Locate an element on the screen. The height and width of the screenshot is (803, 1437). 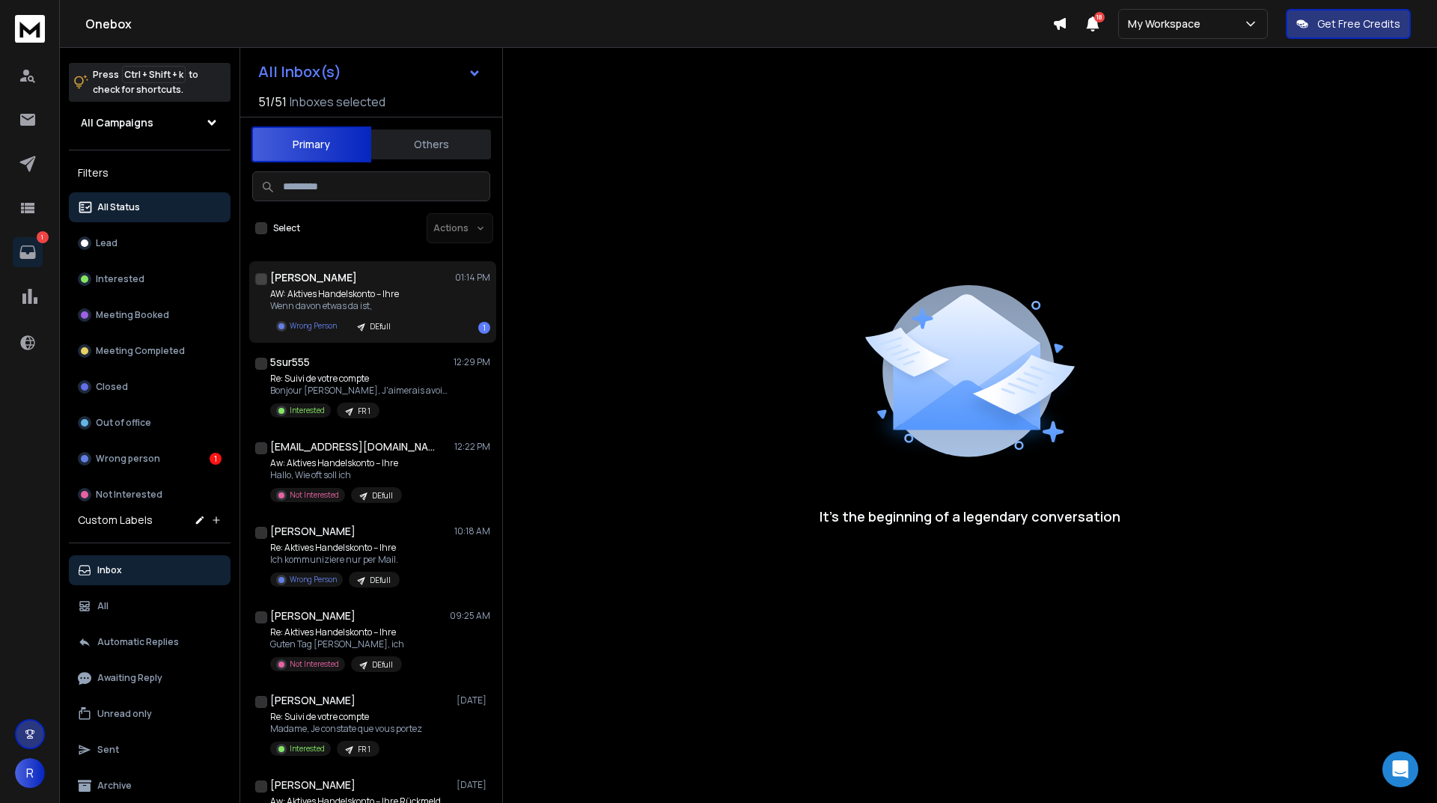
p: 01:14 PM is located at coordinates (472, 278).